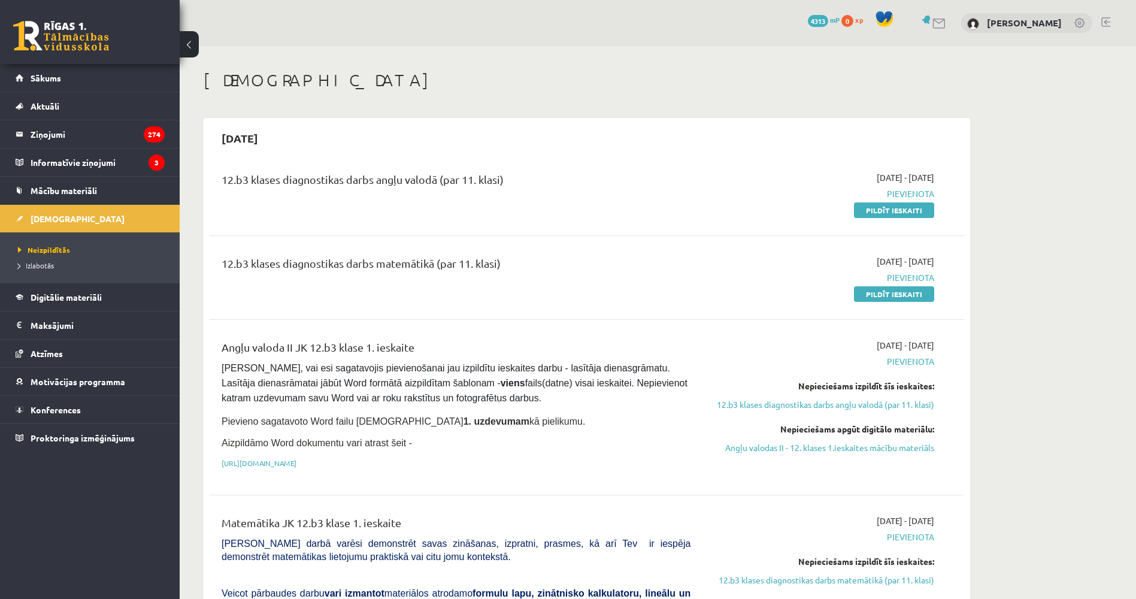 Image resolution: width=1136 pixels, height=599 pixels. What do you see at coordinates (78, 382) in the screenshot?
I see `span: Motivācijas programma` at bounding box center [78, 382].